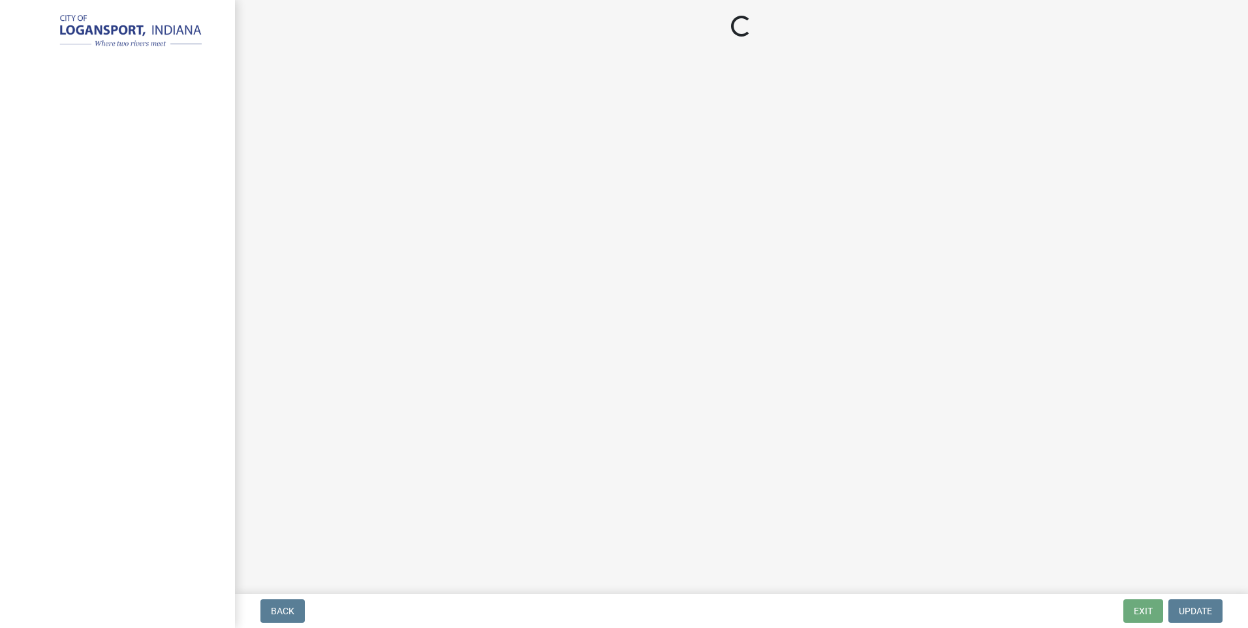  Describe the element at coordinates (283, 611) in the screenshot. I see `span: Back` at that location.